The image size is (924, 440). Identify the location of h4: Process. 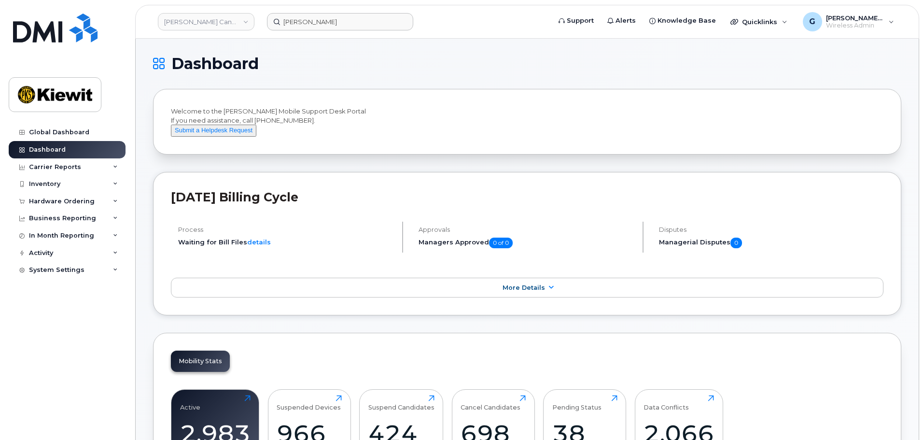
(286, 229).